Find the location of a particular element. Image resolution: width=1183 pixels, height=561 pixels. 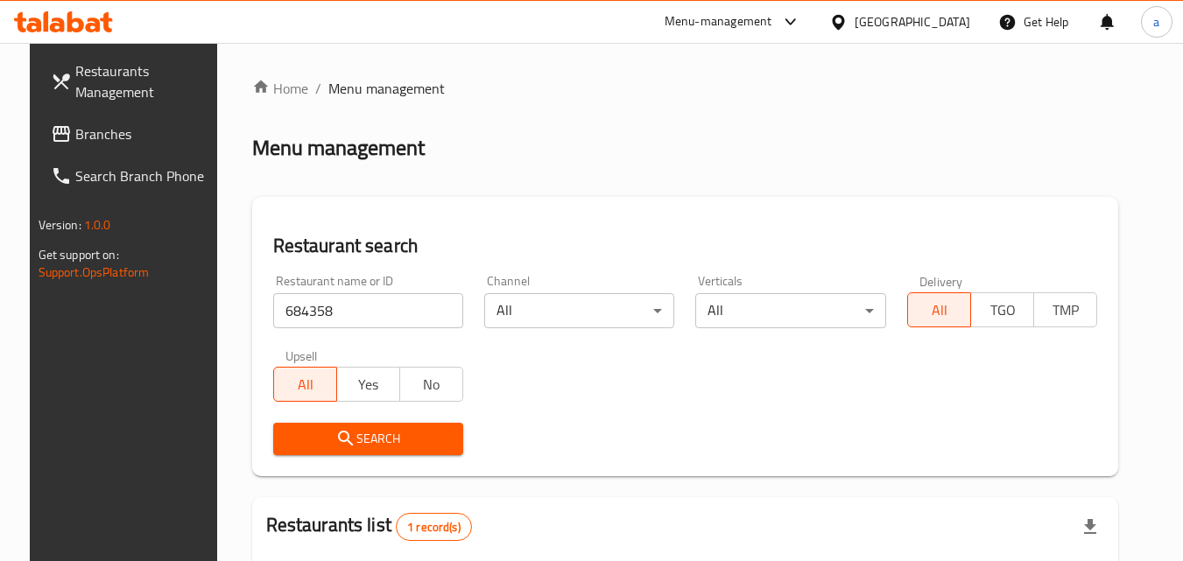

a: Support.OpsPlatform is located at coordinates (94, 272).